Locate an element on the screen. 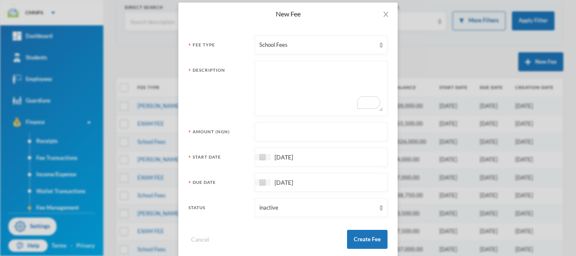 The width and height of the screenshot is (576, 256). button: Cancel is located at coordinates (200, 239).